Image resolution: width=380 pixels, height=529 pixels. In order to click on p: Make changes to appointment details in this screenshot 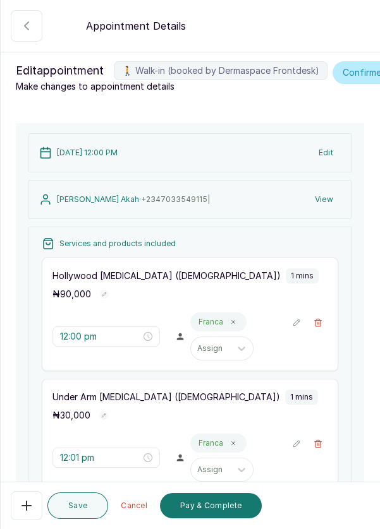, I will do `click(171, 87)`.